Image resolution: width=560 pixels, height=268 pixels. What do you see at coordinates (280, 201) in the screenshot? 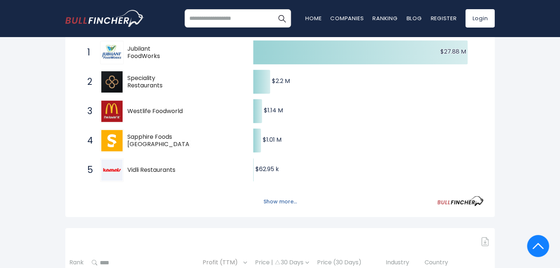
I see `button: Show more...` at bounding box center [280, 201].